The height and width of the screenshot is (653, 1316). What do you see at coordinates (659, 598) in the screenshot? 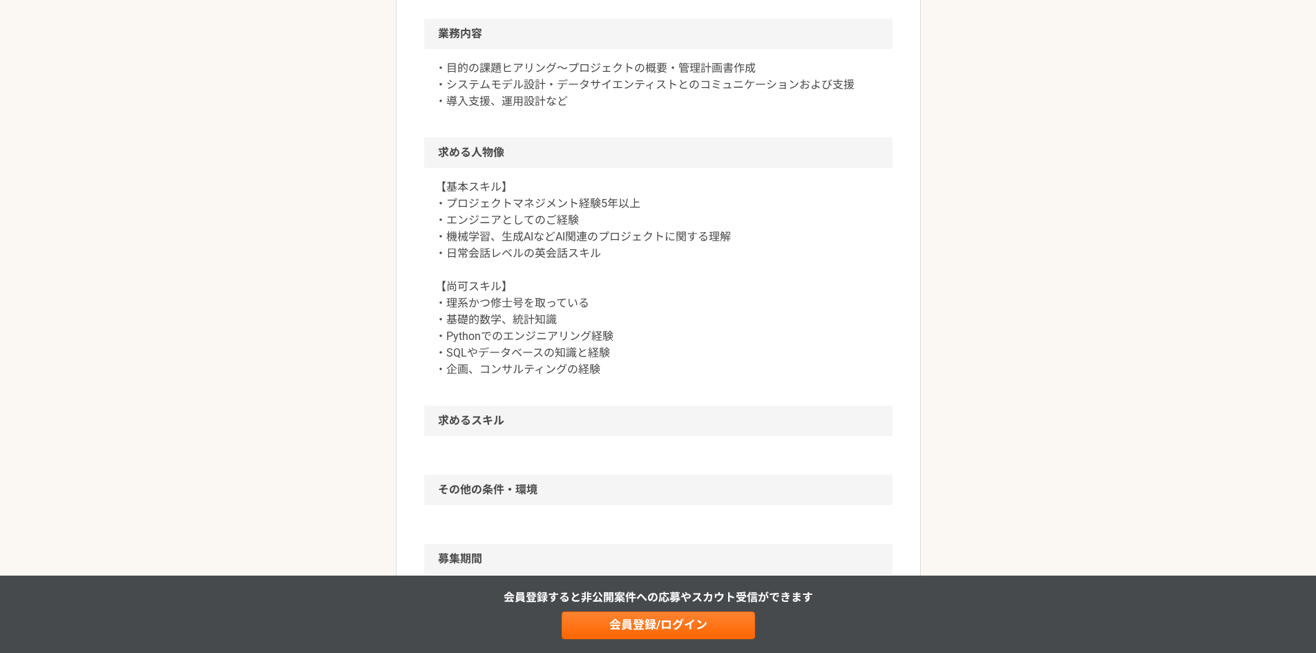
I see `p: 会員登録すると非公開案件への応募やスカウト受信ができます` at bounding box center [659, 598].